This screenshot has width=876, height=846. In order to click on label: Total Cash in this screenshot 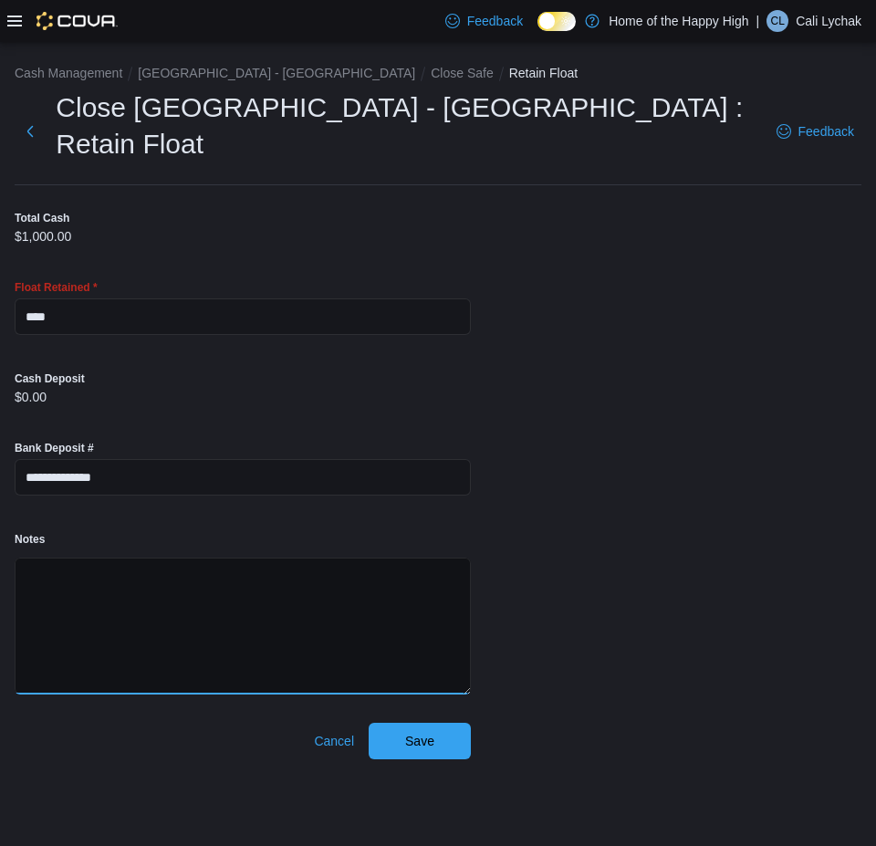, I will do `click(42, 218)`.